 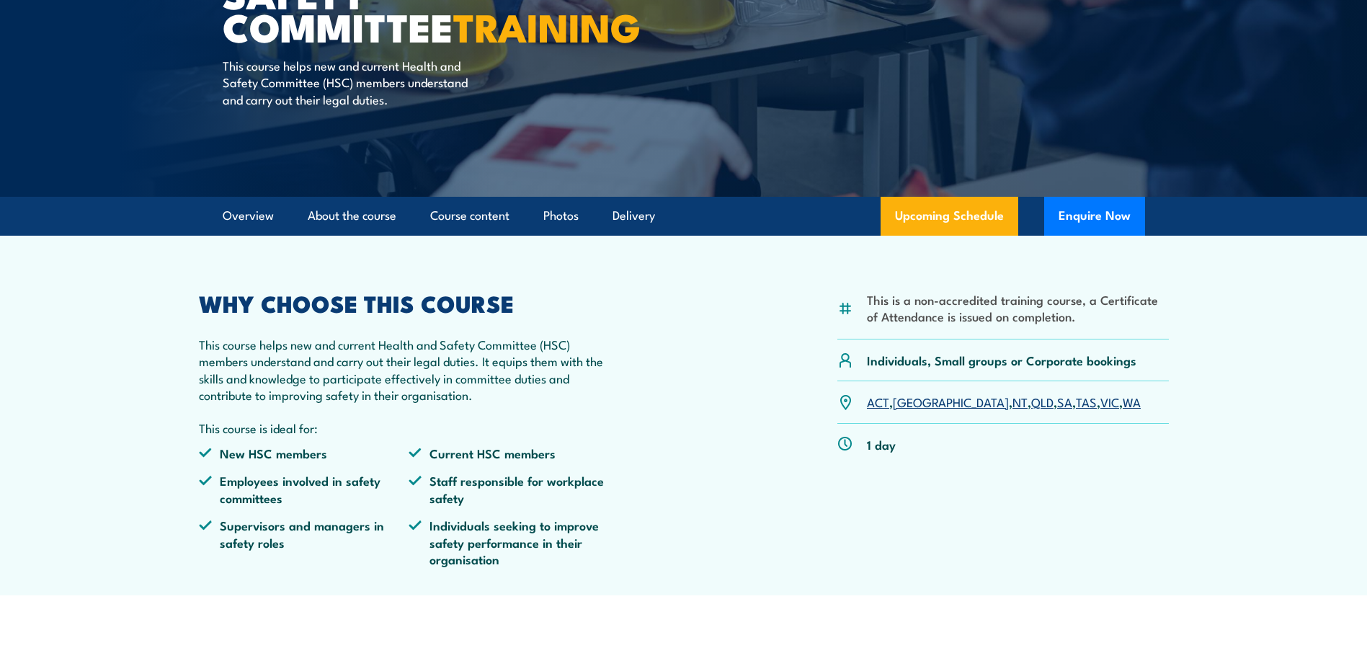 What do you see at coordinates (514, 489) in the screenshot?
I see `li: Staff responsible for workplace safety` at bounding box center [514, 489].